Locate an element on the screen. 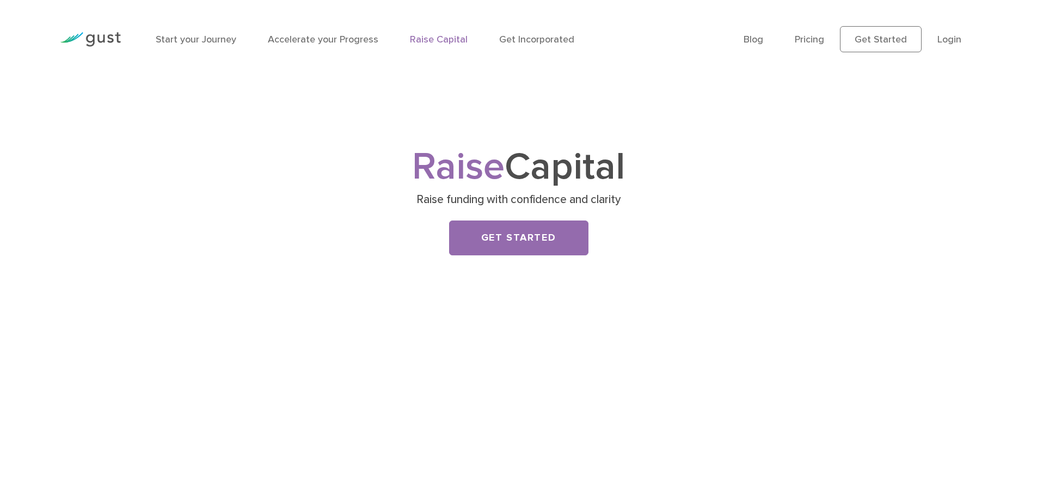 This screenshot has width=1037, height=496. span: Raise is located at coordinates (458, 167).